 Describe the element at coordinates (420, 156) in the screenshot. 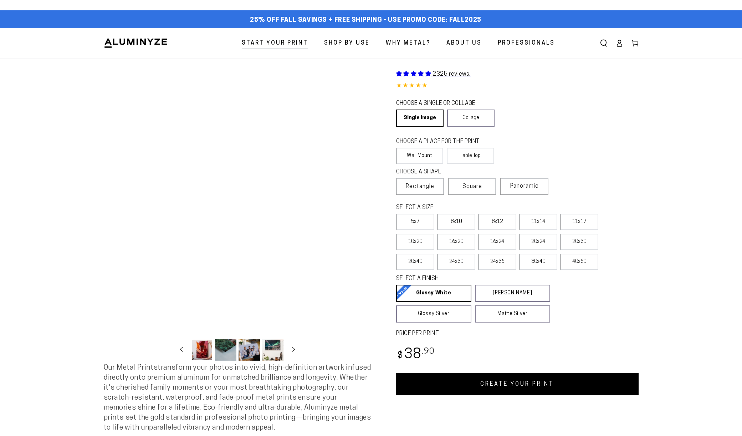

I see `label: Wall Mount` at that location.